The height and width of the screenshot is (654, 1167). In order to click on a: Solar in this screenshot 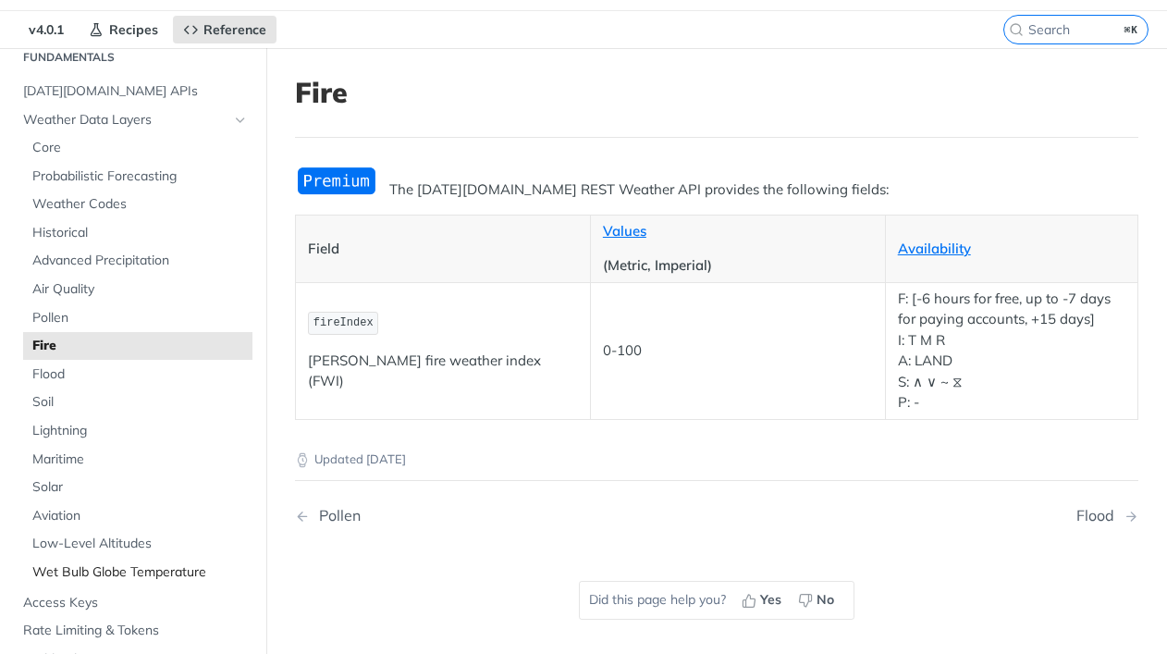, I will do `click(138, 487)`.